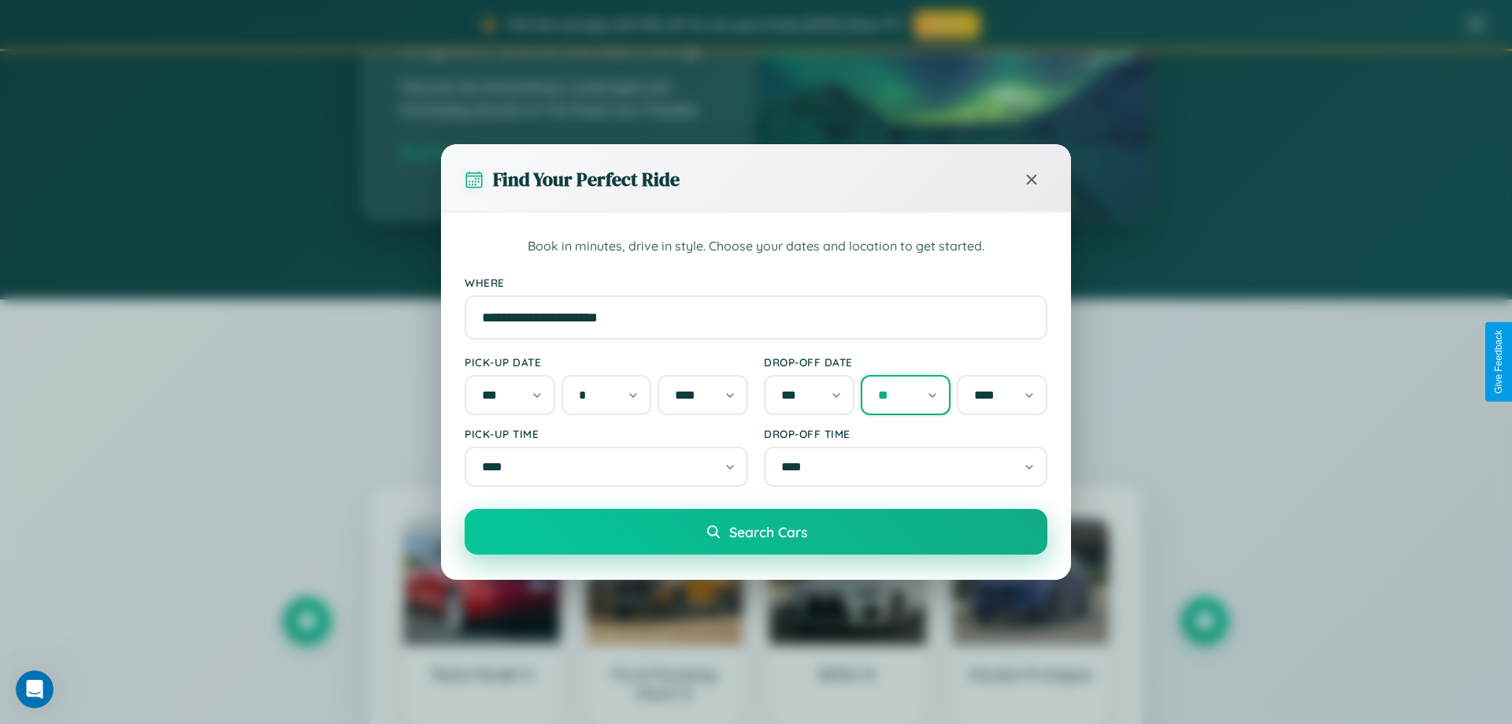 Image resolution: width=1512 pixels, height=724 pixels. I want to click on label: Pick-up Date, so click(606, 361).